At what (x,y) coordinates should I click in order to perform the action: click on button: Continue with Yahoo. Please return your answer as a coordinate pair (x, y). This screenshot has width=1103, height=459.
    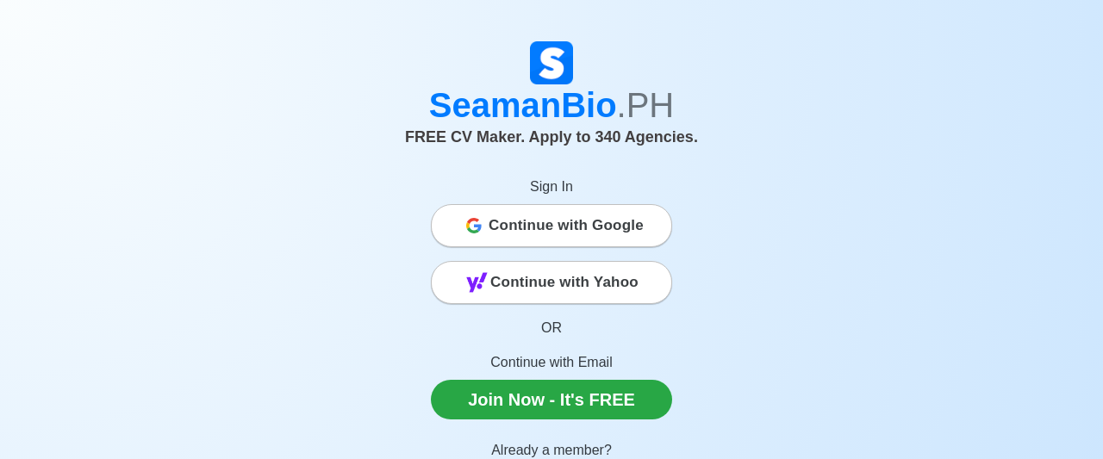
    Looking at the image, I should click on (551, 283).